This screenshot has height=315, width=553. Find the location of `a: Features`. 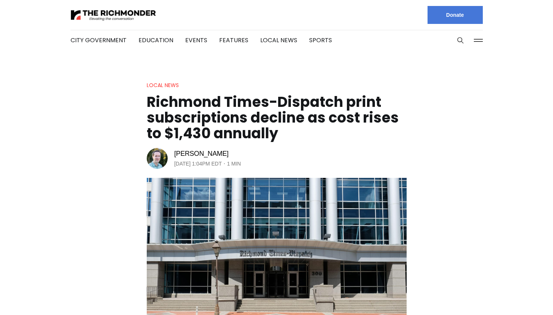

a: Features is located at coordinates (234, 40).